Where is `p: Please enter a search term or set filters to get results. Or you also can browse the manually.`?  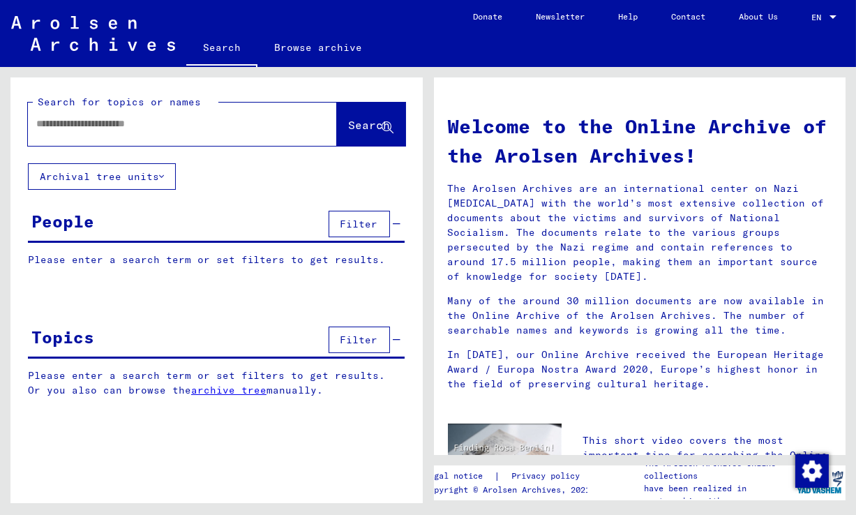 p: Please enter a search term or set filters to get results. Or you also can browse the manually. is located at coordinates (216, 383).